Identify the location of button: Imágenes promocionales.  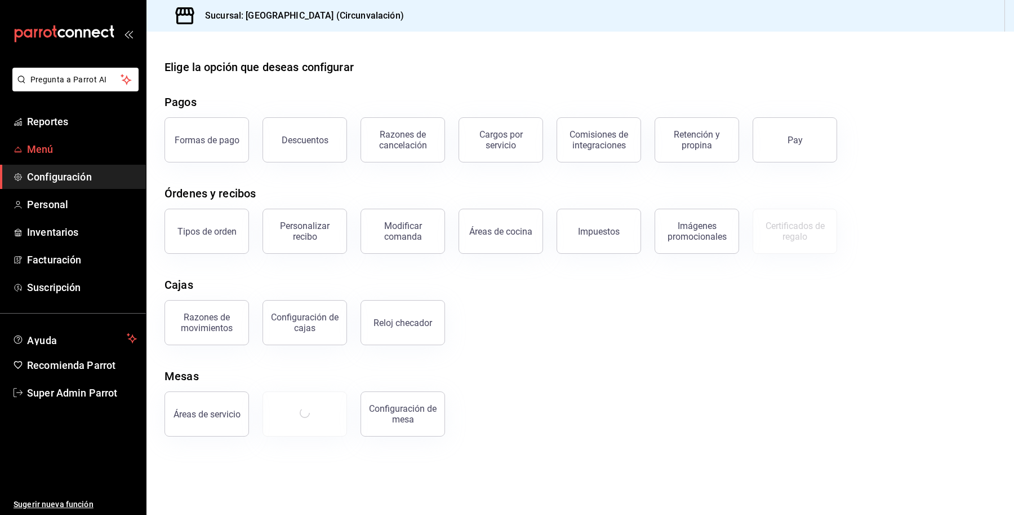
(697, 231).